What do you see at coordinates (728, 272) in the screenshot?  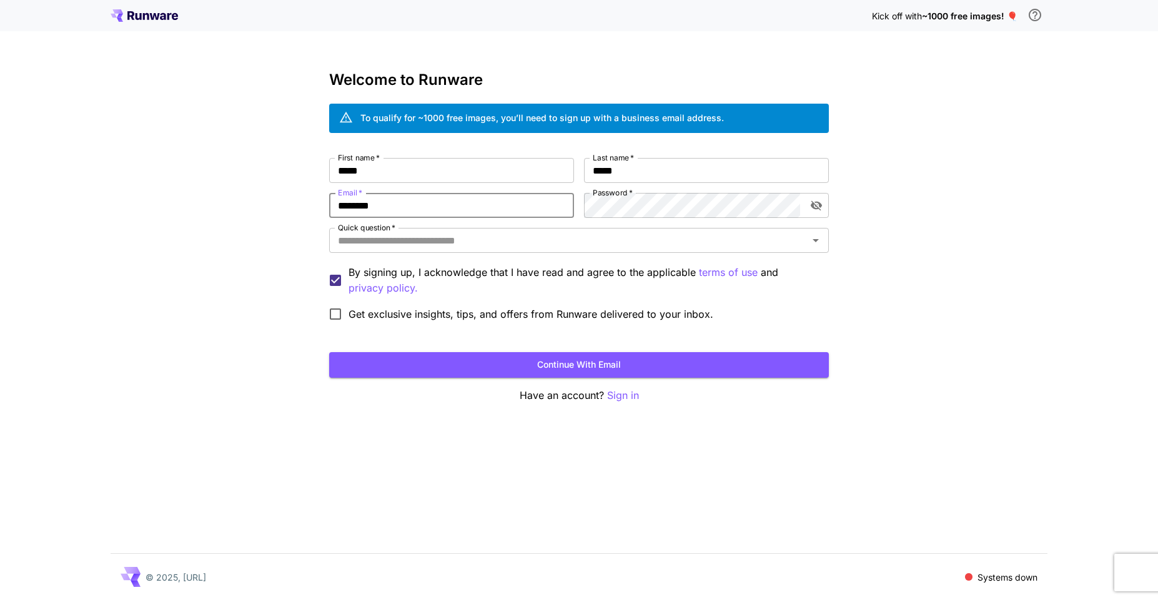 I see `button: By signing up, I acknowledge that I have read and agree to the applicable and privacy policy.` at bounding box center [728, 272].